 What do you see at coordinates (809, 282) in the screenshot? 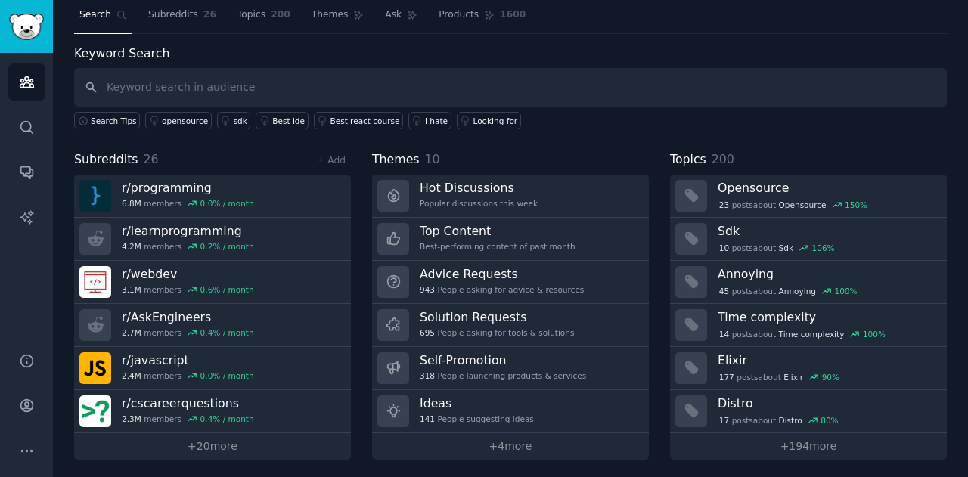
I see `a: Annoying45postsaboutAnnoying100%` at bounding box center [809, 282].